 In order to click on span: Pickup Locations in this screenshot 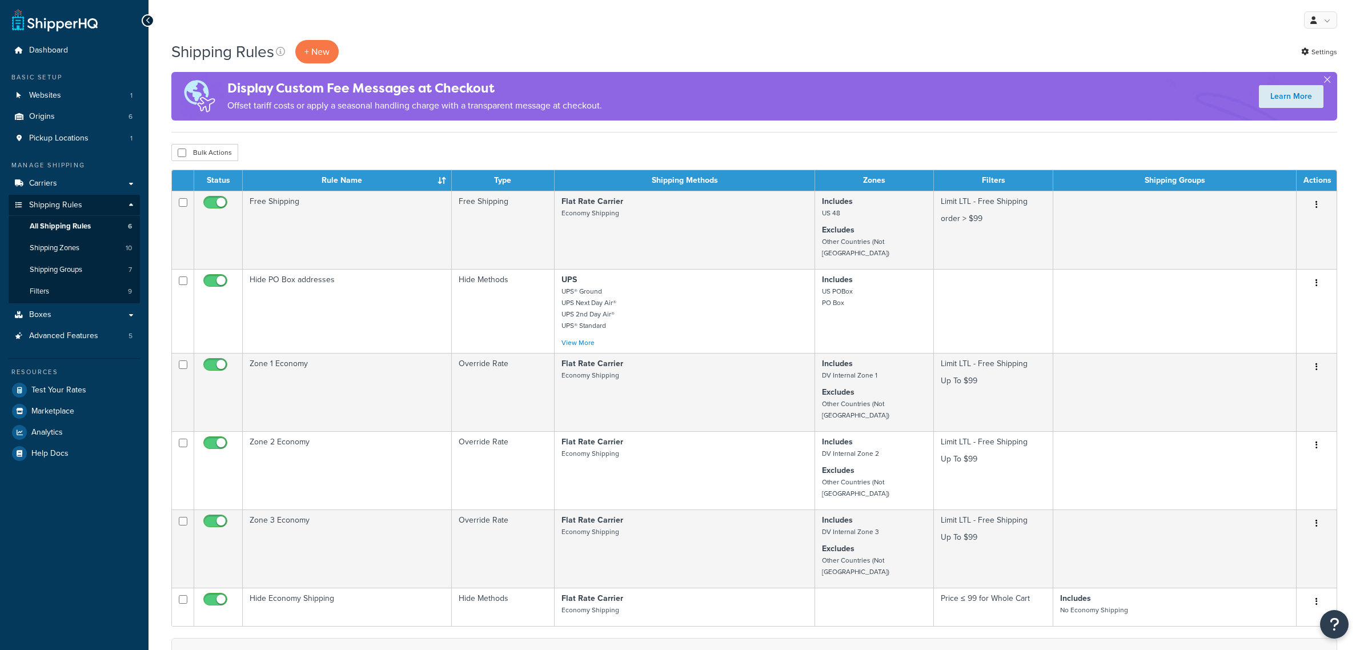, I will do `click(59, 138)`.